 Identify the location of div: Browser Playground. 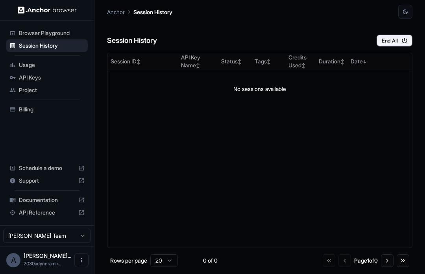
(47, 33).